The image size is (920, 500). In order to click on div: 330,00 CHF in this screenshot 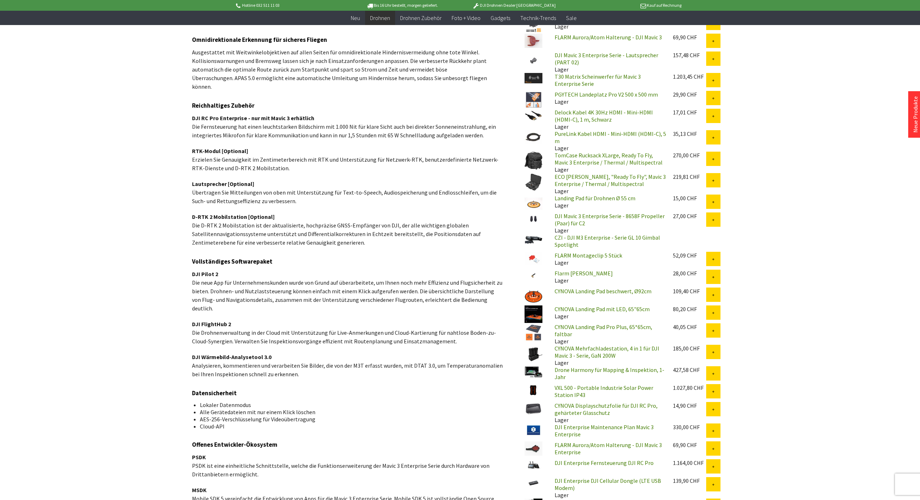, I will do `click(689, 427)`.